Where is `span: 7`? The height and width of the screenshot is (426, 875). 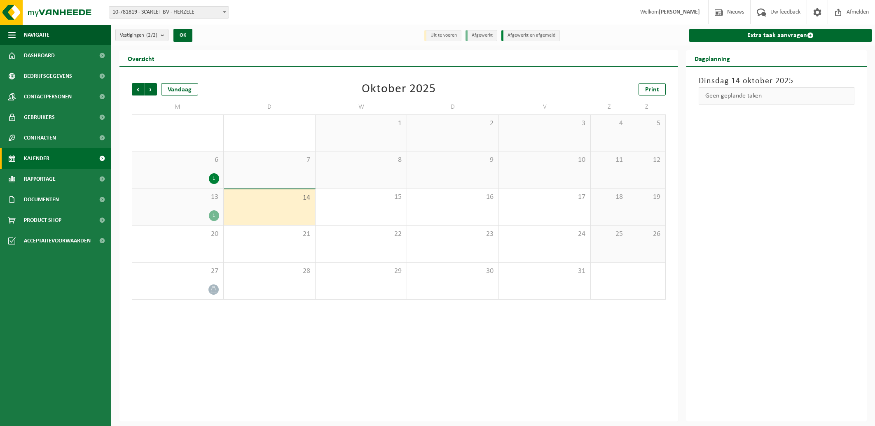 span: 7 is located at coordinates (269, 160).